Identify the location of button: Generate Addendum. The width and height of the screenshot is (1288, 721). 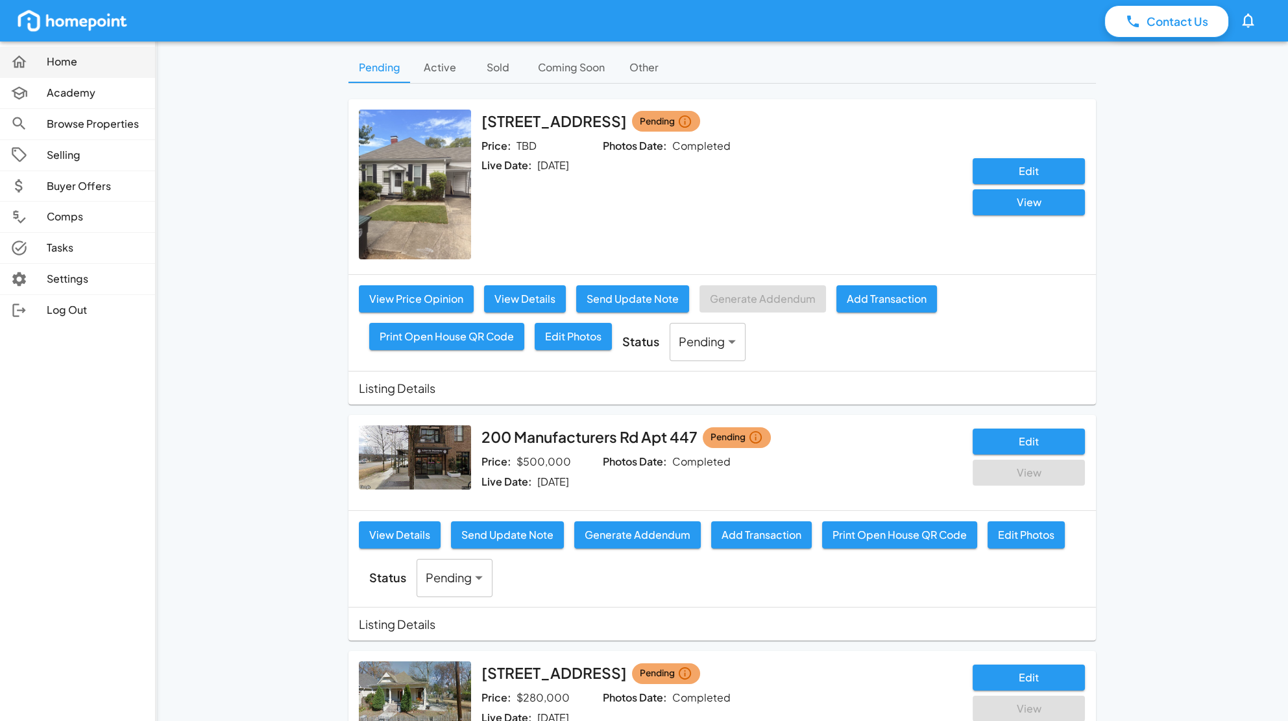
(637, 535).